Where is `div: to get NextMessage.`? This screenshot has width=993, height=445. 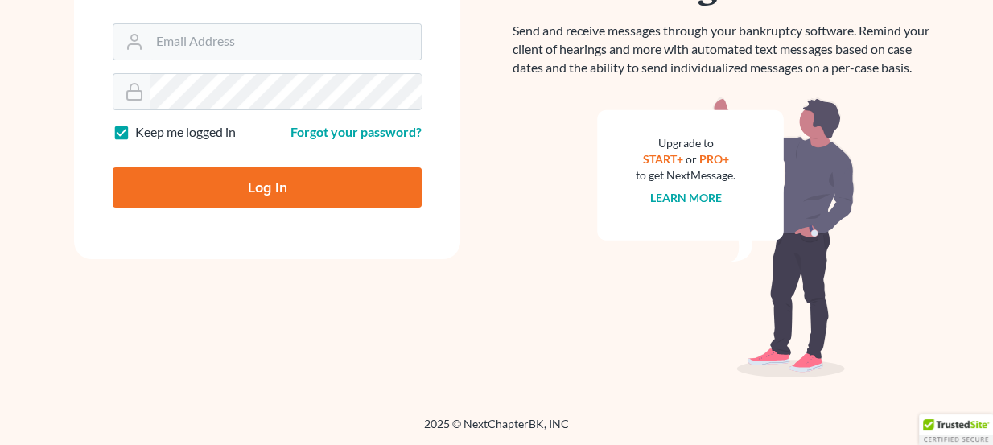
div: to get NextMessage. is located at coordinates (685, 175).